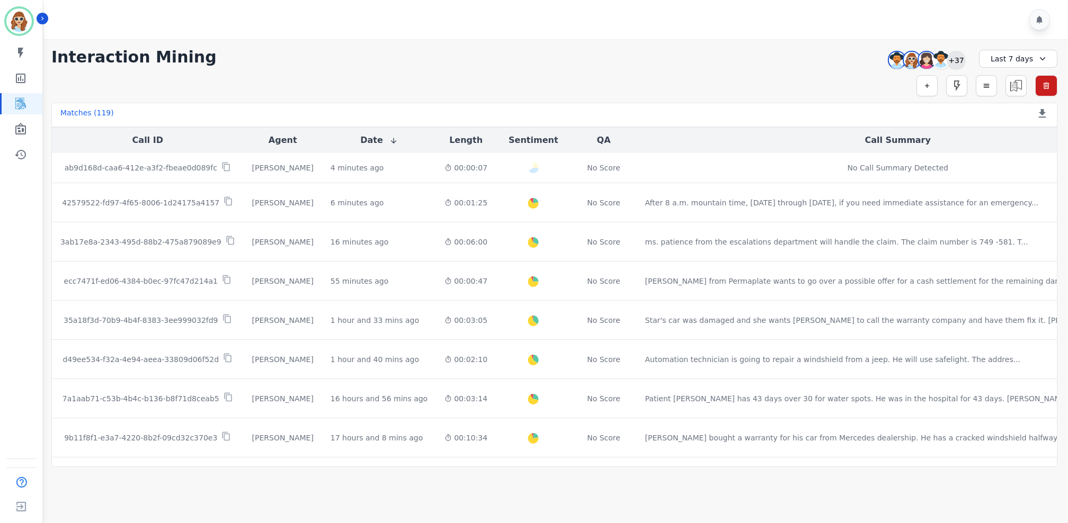 This screenshot has height=523, width=1068. What do you see at coordinates (466, 168) in the screenshot?
I see `div: 00:00:07` at bounding box center [466, 168].